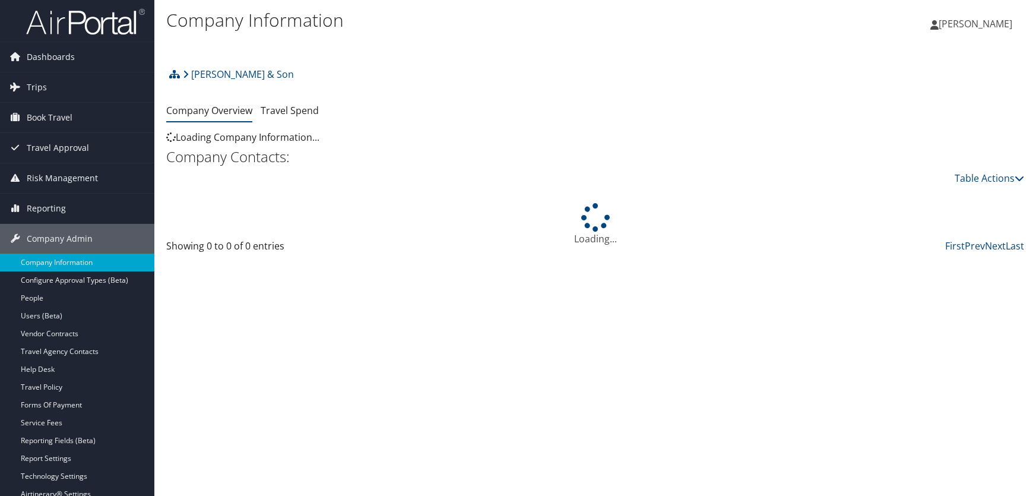 The width and height of the screenshot is (1036, 496). I want to click on a: Travel Spend, so click(290, 110).